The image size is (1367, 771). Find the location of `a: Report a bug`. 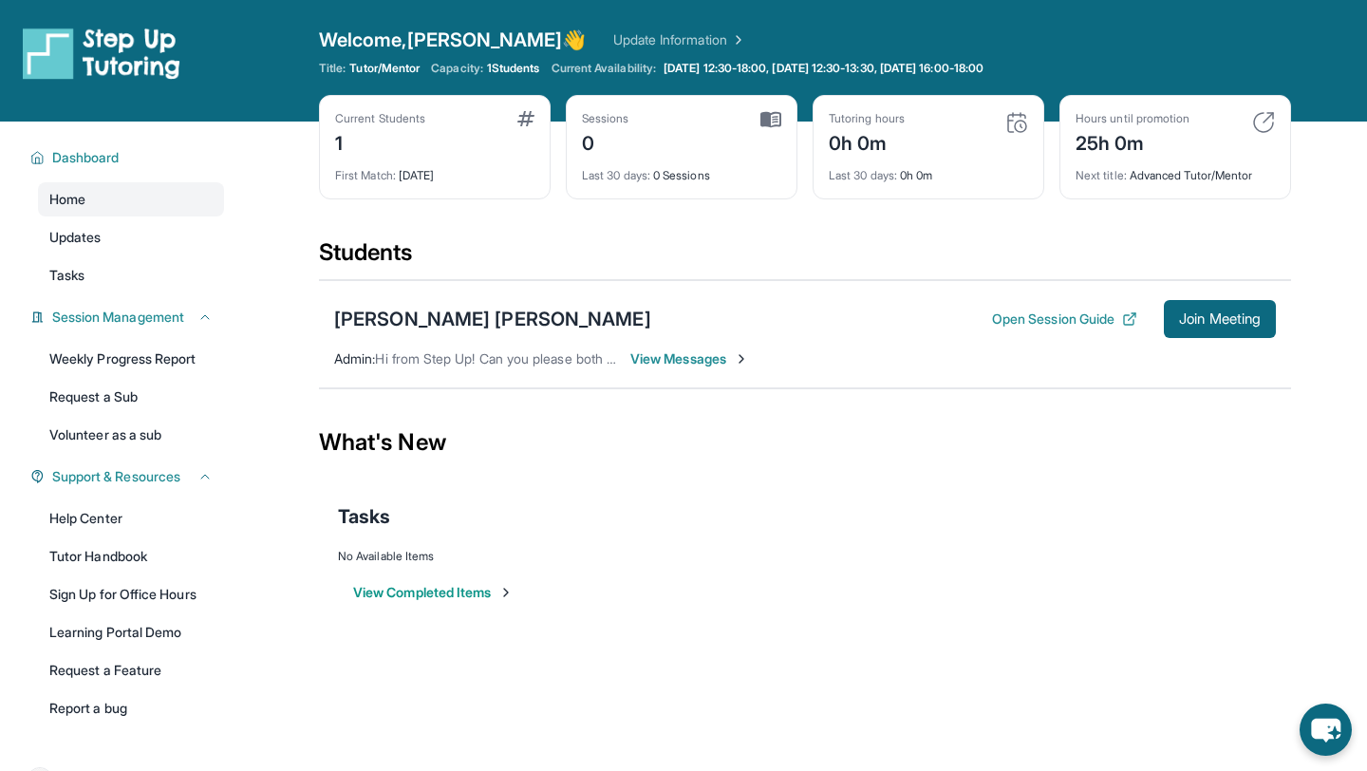

a: Report a bug is located at coordinates (131, 708).